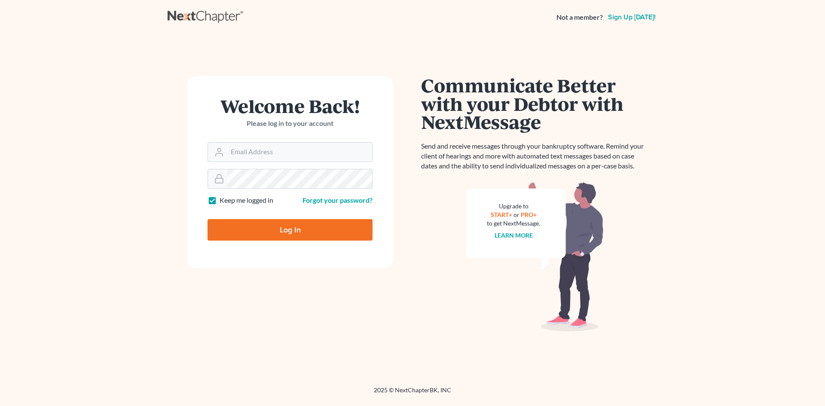 The width and height of the screenshot is (825, 406). Describe the element at coordinates (290, 123) in the screenshot. I see `p: Please log in to your account` at that location.